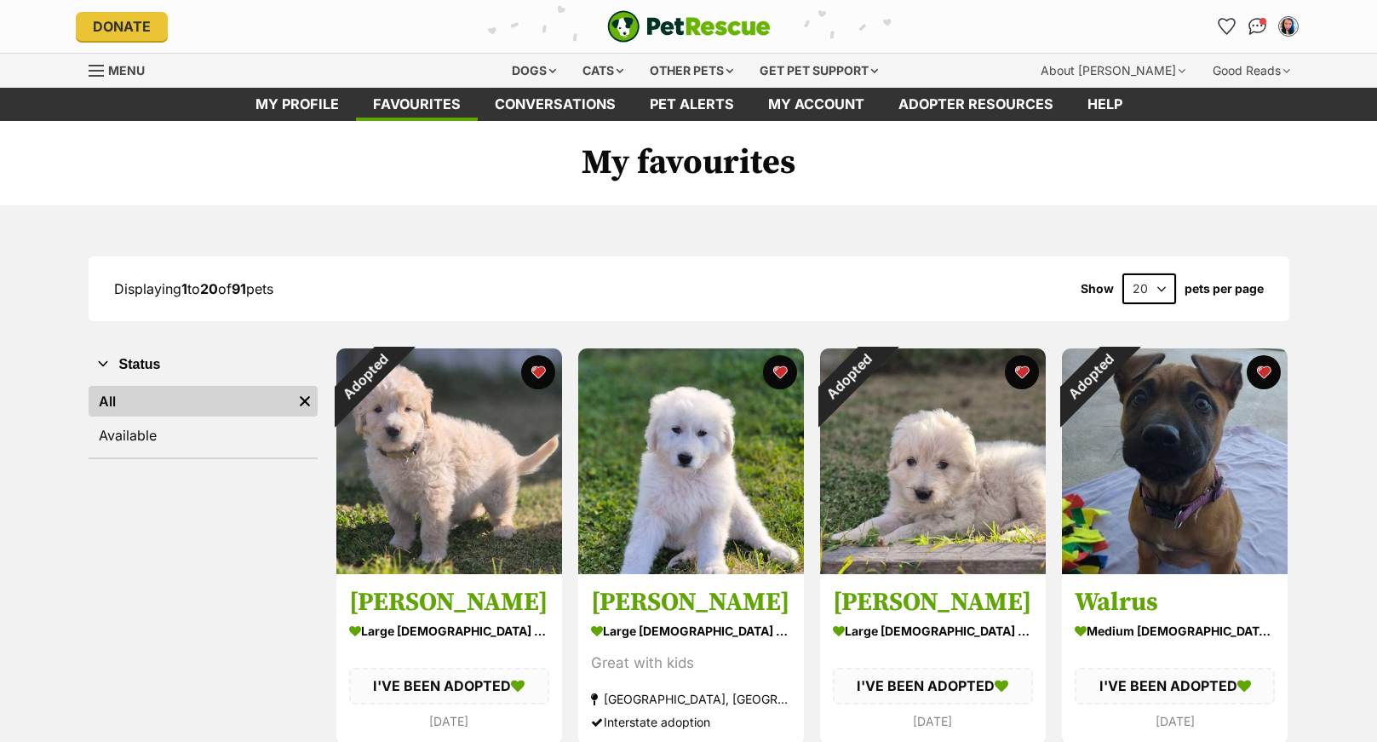 The height and width of the screenshot is (742, 1377). Describe the element at coordinates (692, 71) in the screenshot. I see `div: Other pets` at that location.